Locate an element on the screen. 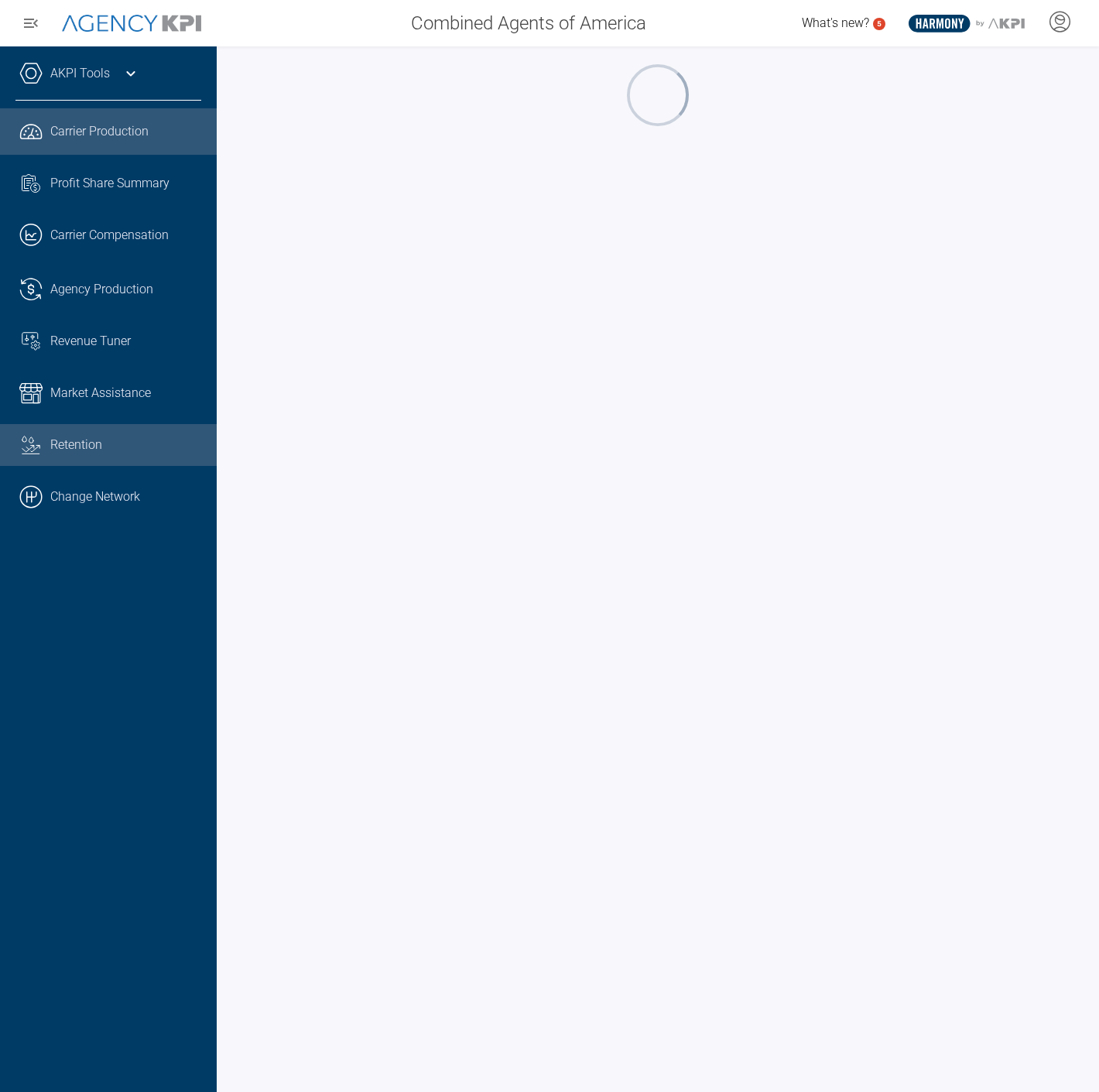  span: Combined Agents of America is located at coordinates (528, 23).